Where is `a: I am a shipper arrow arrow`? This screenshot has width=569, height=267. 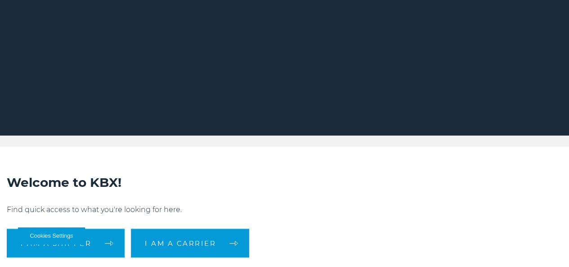
a: I am a shipper arrow arrow is located at coordinates (66, 243).